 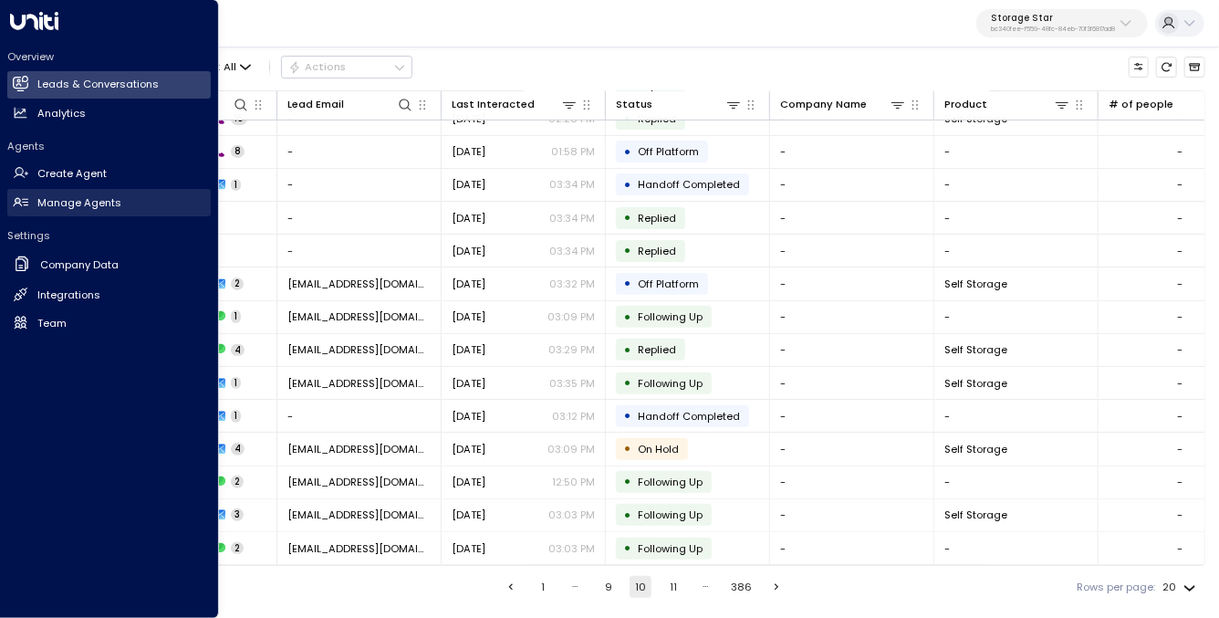 What do you see at coordinates (1194, 67) in the screenshot?
I see `button: Archived Leads` at bounding box center [1194, 67].